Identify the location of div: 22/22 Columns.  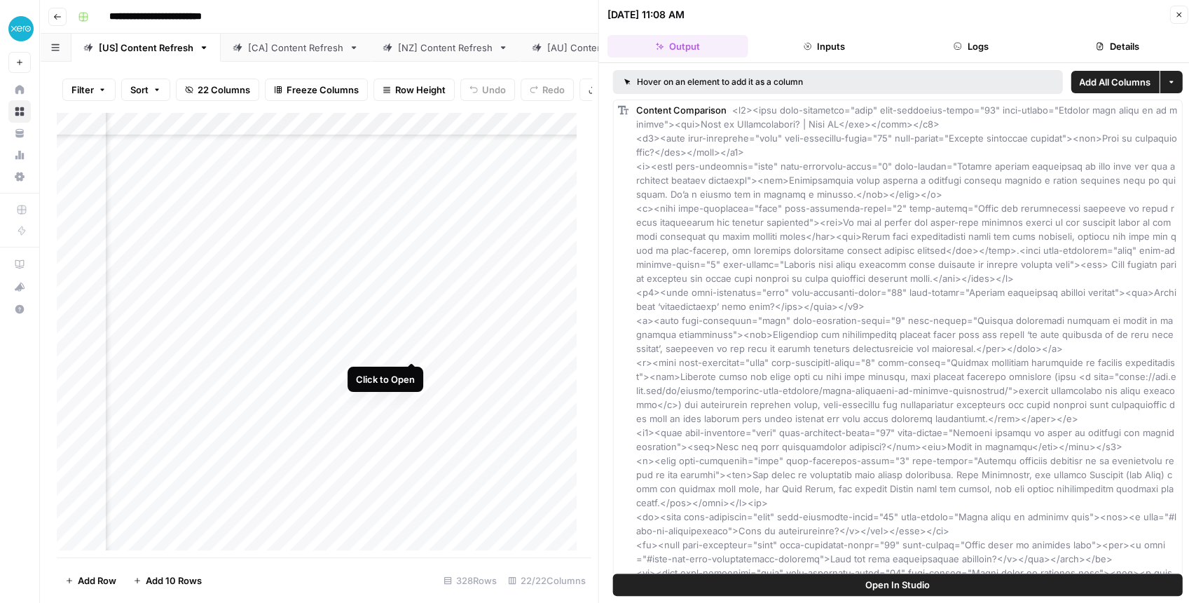
(547, 580).